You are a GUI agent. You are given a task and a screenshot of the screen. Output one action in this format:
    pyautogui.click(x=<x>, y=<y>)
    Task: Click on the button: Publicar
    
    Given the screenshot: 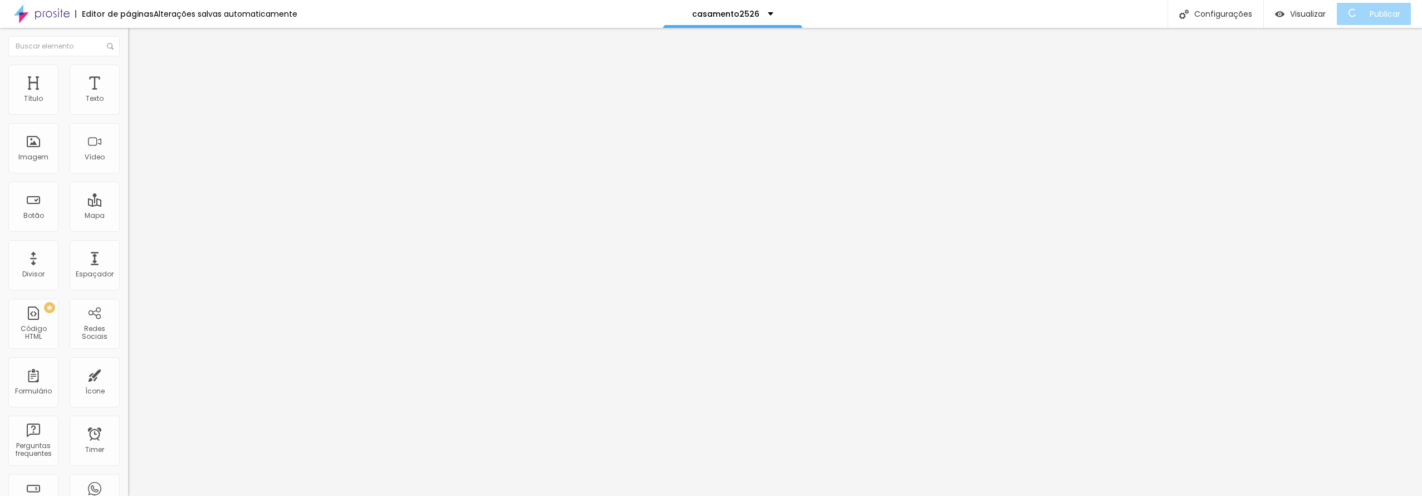 What is the action you would take?
    pyautogui.click(x=1374, y=14)
    